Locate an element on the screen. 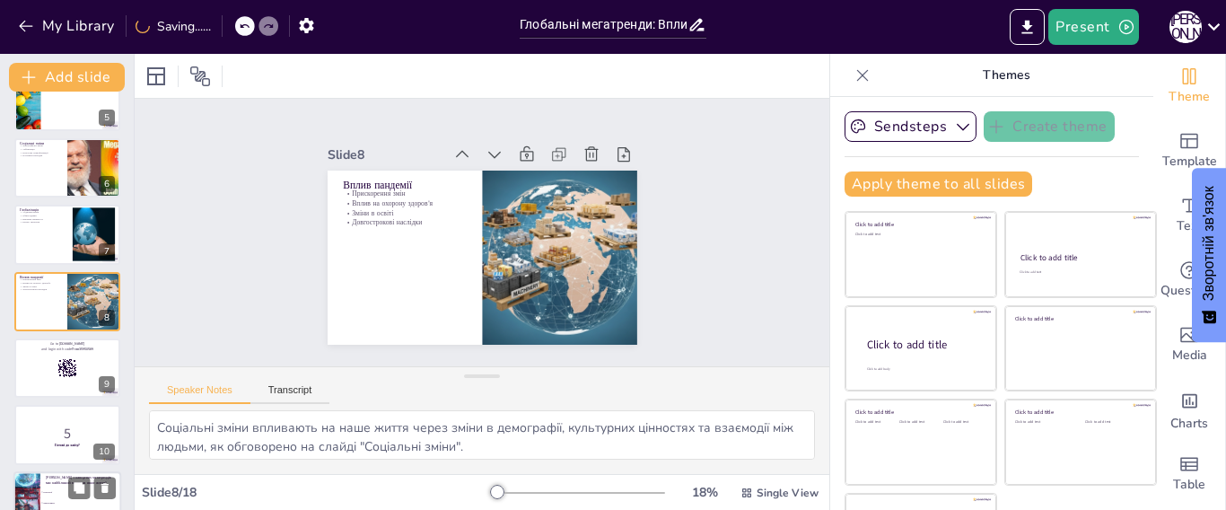 The image size is (1226, 510). div: Saving...... is located at coordinates (173, 26).